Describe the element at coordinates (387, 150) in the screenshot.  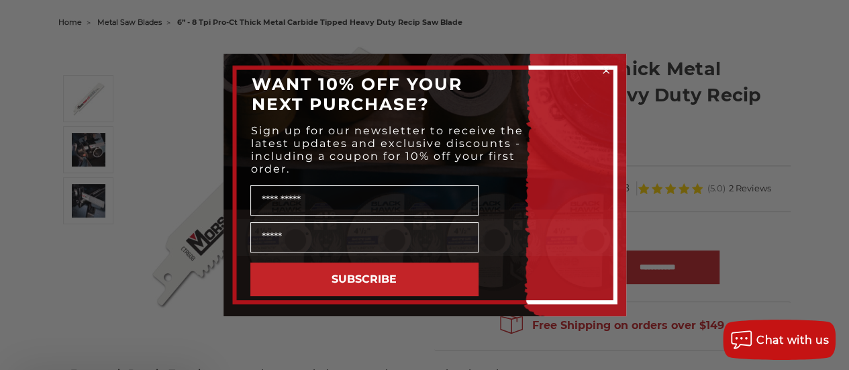
I see `span: Sign up for our newsletter to receive the latest updates and exclusive discounts - including a co...` at that location.